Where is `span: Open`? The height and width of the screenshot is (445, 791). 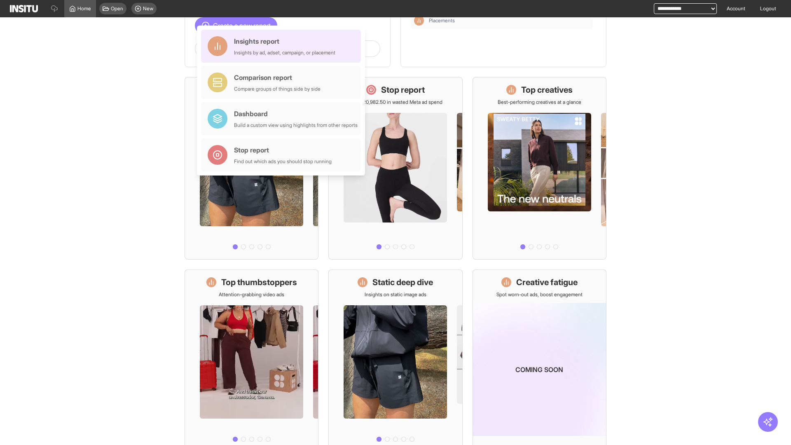 span: Open is located at coordinates (117, 9).